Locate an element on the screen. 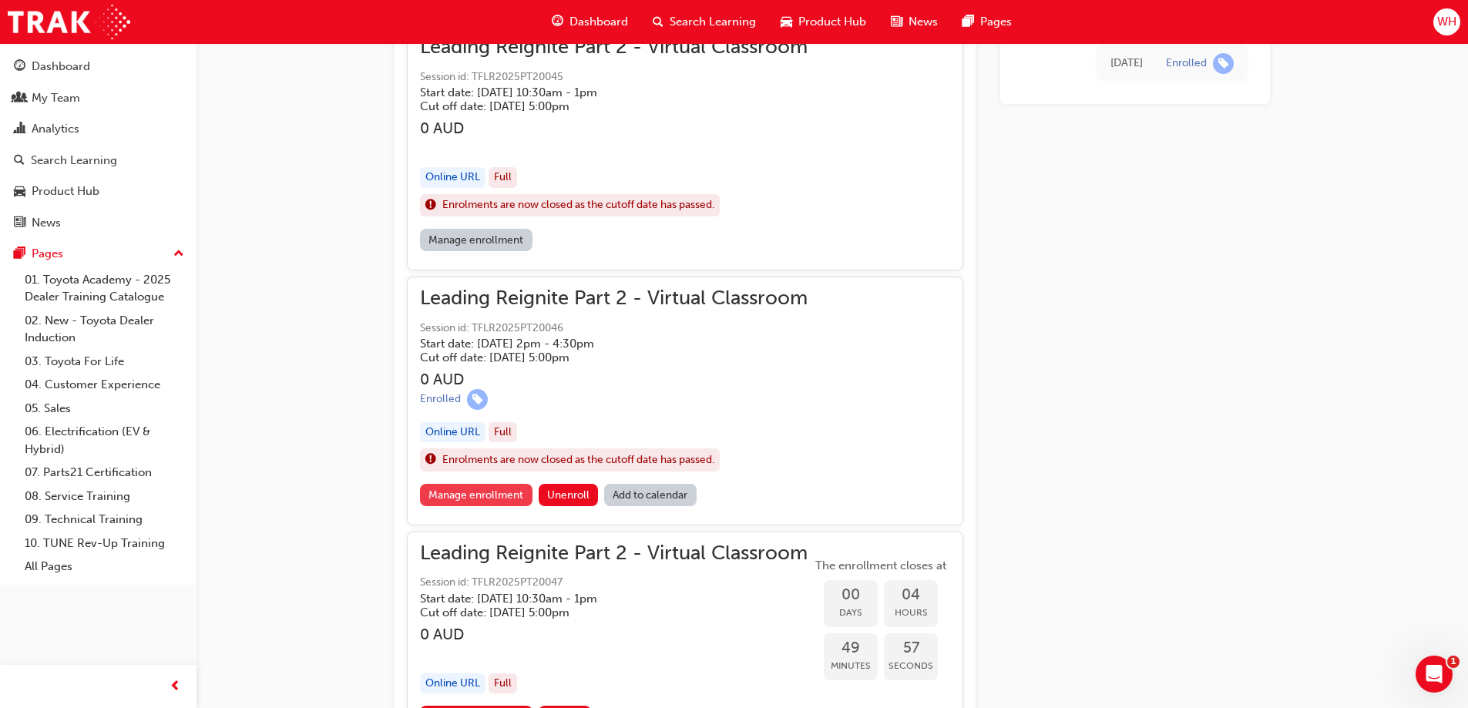 The width and height of the screenshot is (1468, 708). span: 04 is located at coordinates (911, 595).